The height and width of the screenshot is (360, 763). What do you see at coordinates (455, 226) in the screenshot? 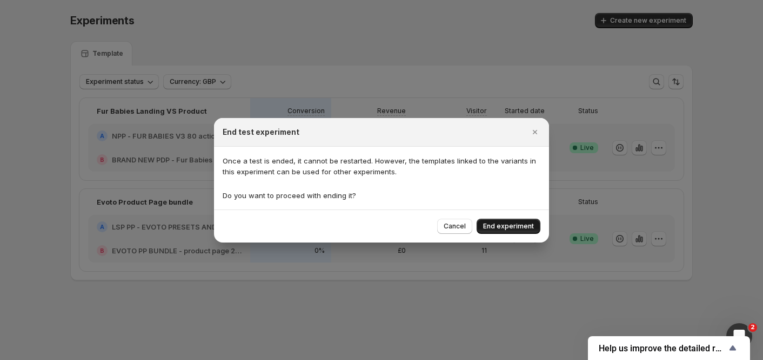
I see `span: Cancel` at bounding box center [455, 226].